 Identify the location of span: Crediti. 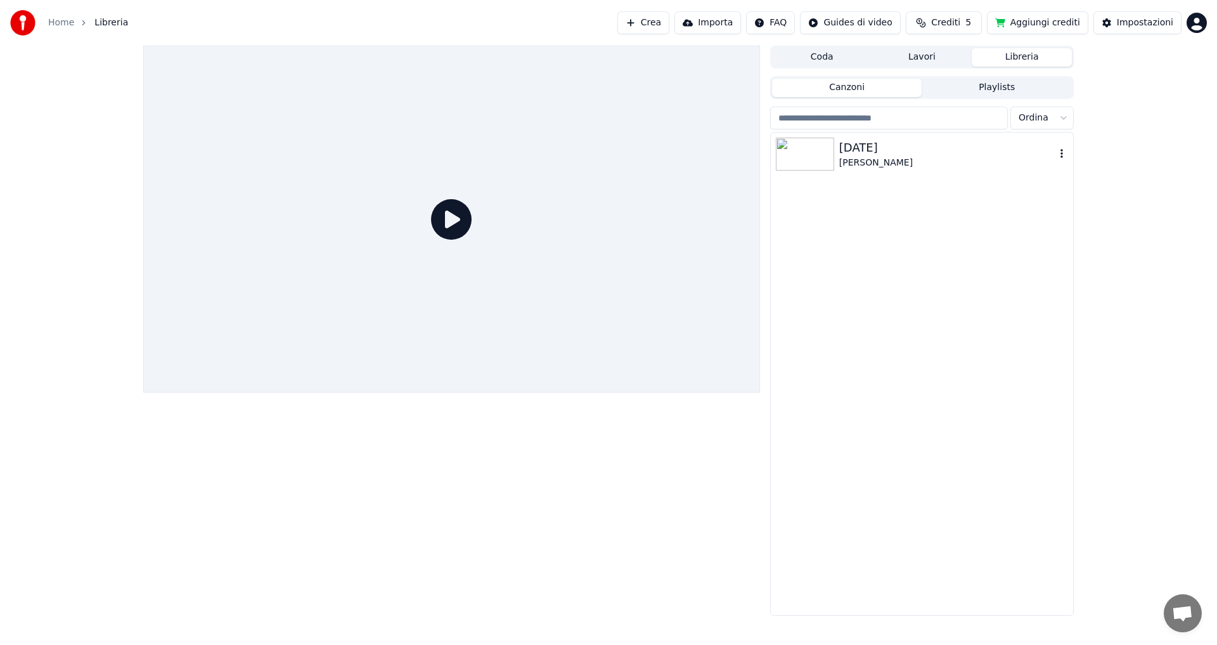
(946, 23).